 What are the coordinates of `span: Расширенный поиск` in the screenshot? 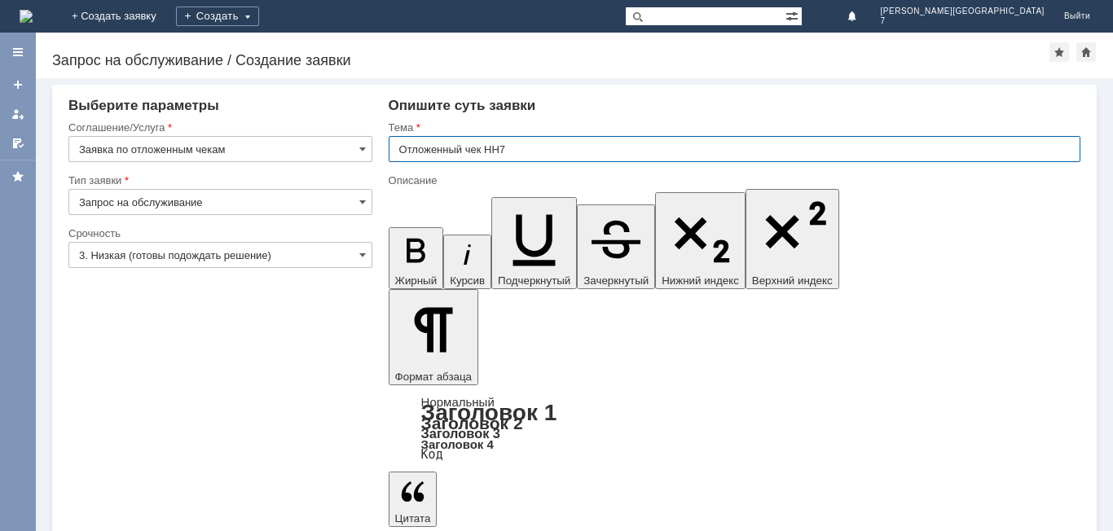 It's located at (794, 15).